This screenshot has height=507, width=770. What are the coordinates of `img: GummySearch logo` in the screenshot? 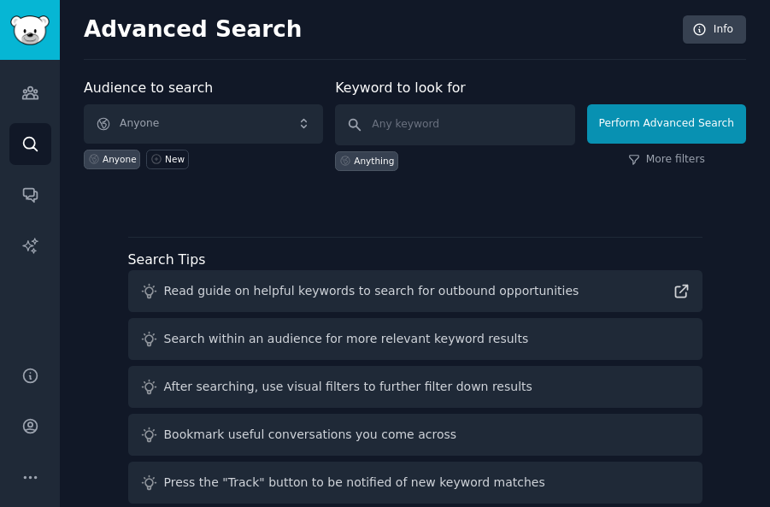 It's located at (30, 30).